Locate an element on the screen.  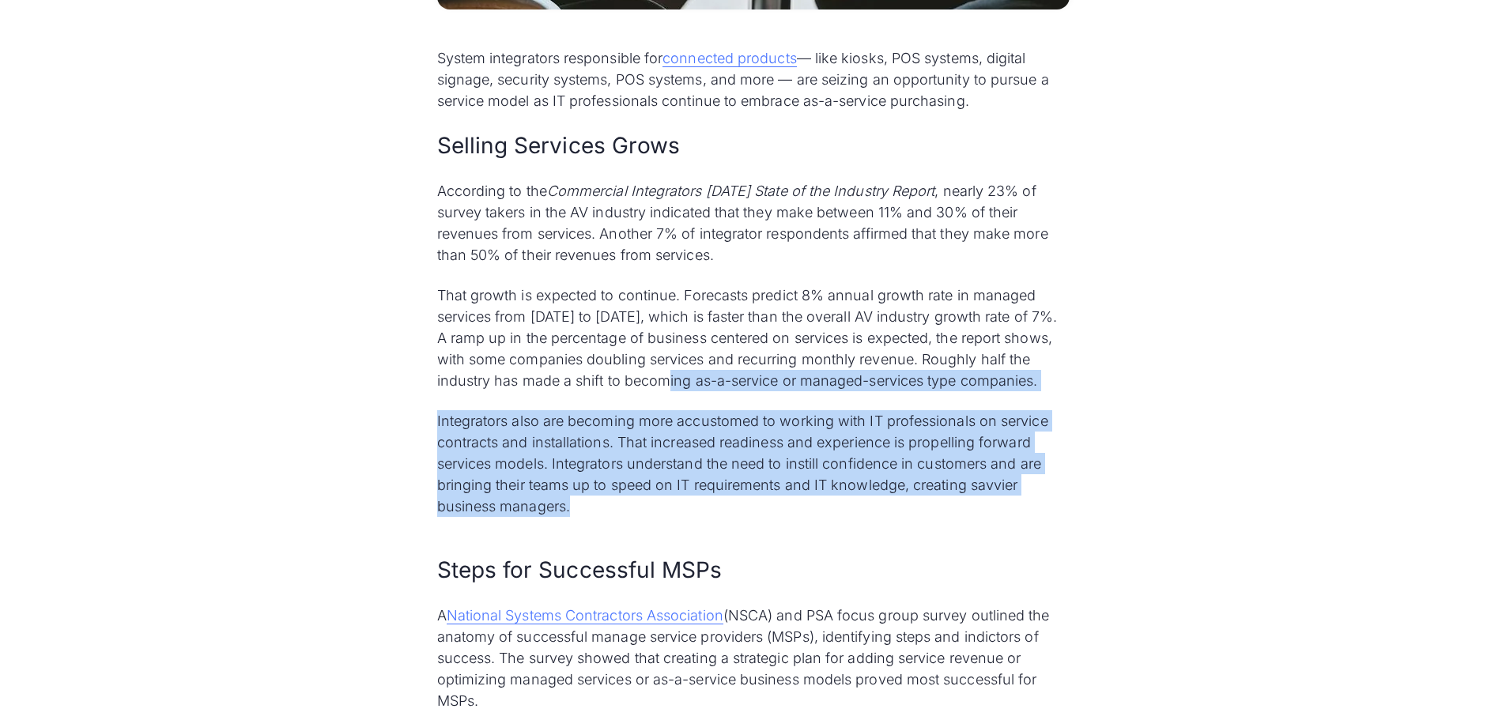
p: System integrators responsible for — like kiosks, POS systems, digital signage, security systems,... is located at coordinates (753, 79).